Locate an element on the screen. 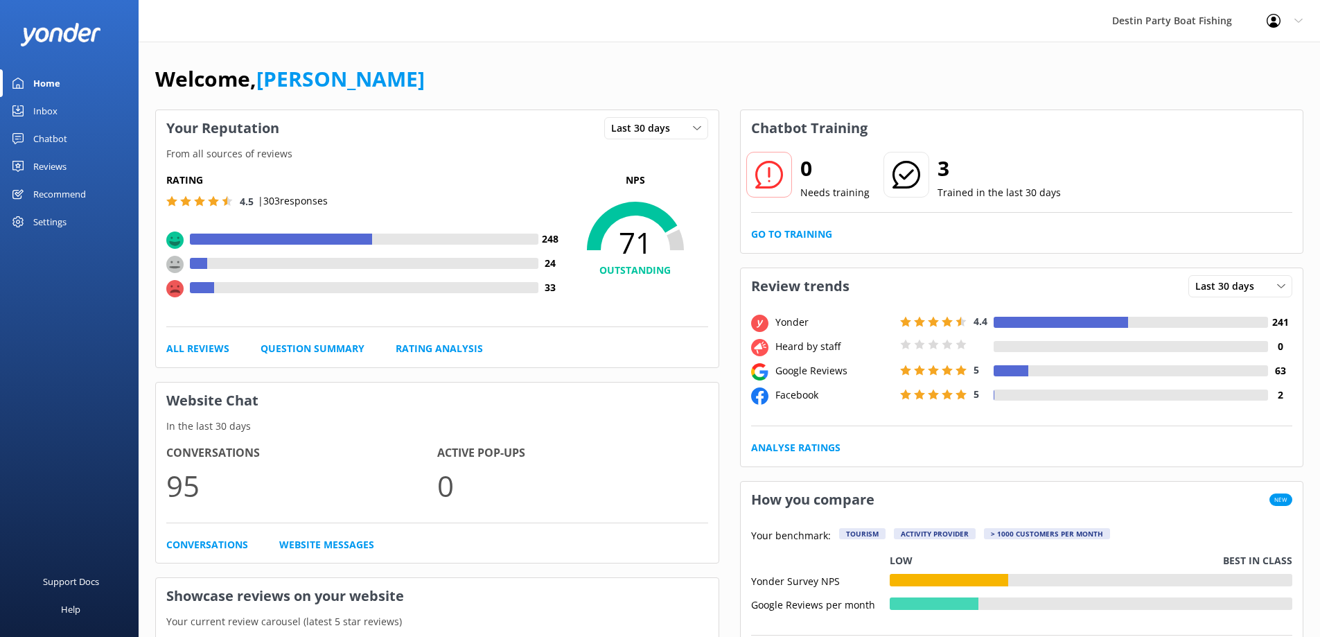 The image size is (1320, 637). p: From all sources of reviews is located at coordinates (437, 154).